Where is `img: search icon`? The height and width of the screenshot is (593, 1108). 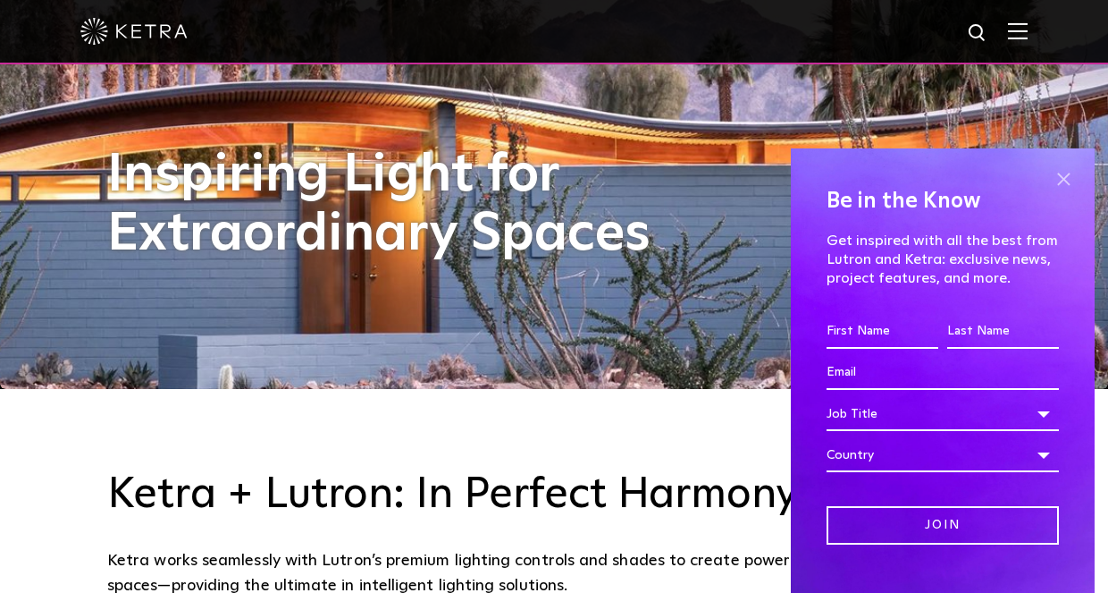
img: search icon is located at coordinates (978, 33).